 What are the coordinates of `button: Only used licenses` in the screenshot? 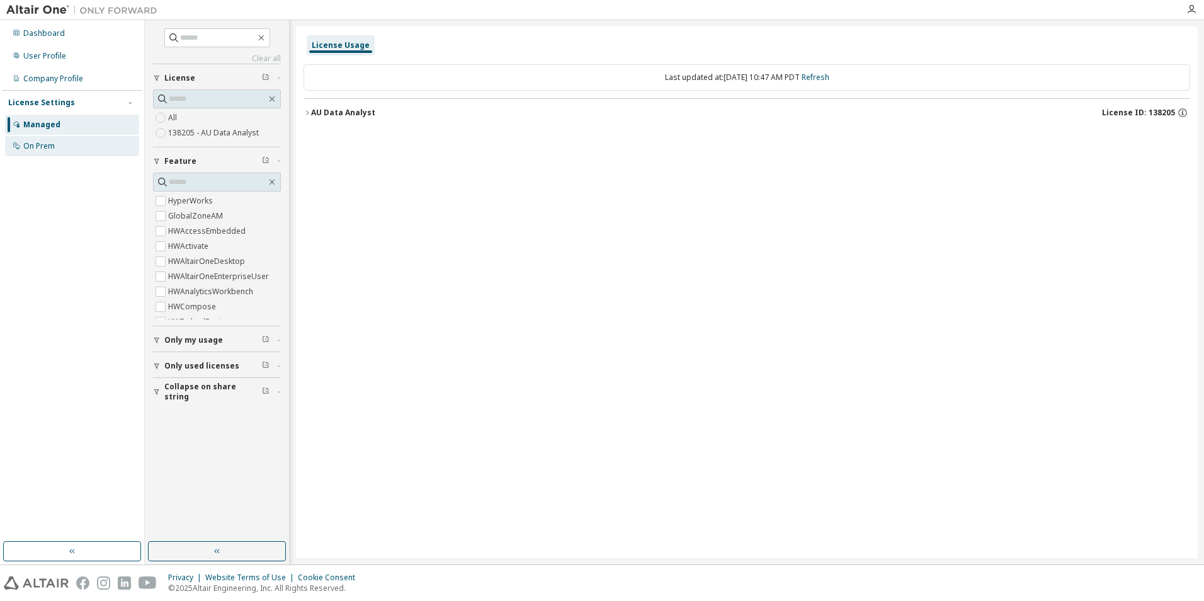 It's located at (217, 366).